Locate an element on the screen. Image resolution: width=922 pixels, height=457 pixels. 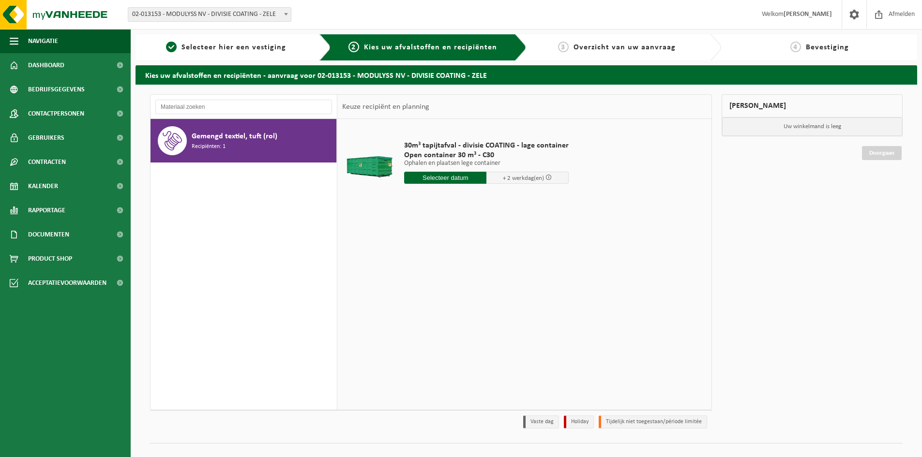
span: 3 is located at coordinates (563, 47).